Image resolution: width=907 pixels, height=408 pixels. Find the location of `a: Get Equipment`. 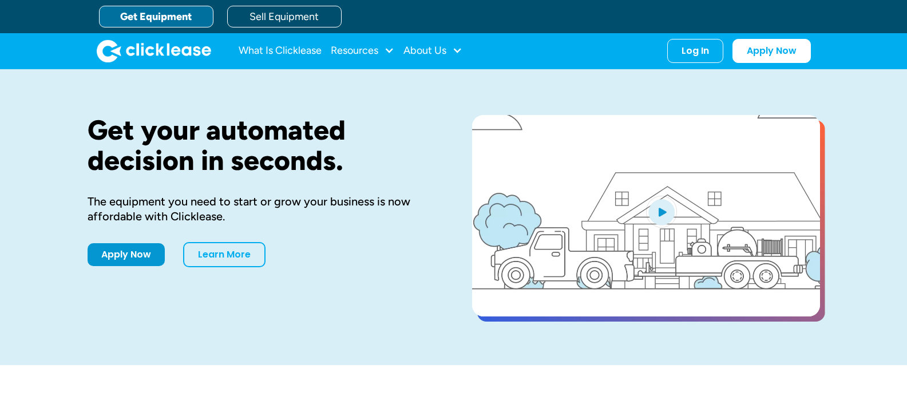

a: Get Equipment is located at coordinates (156, 17).